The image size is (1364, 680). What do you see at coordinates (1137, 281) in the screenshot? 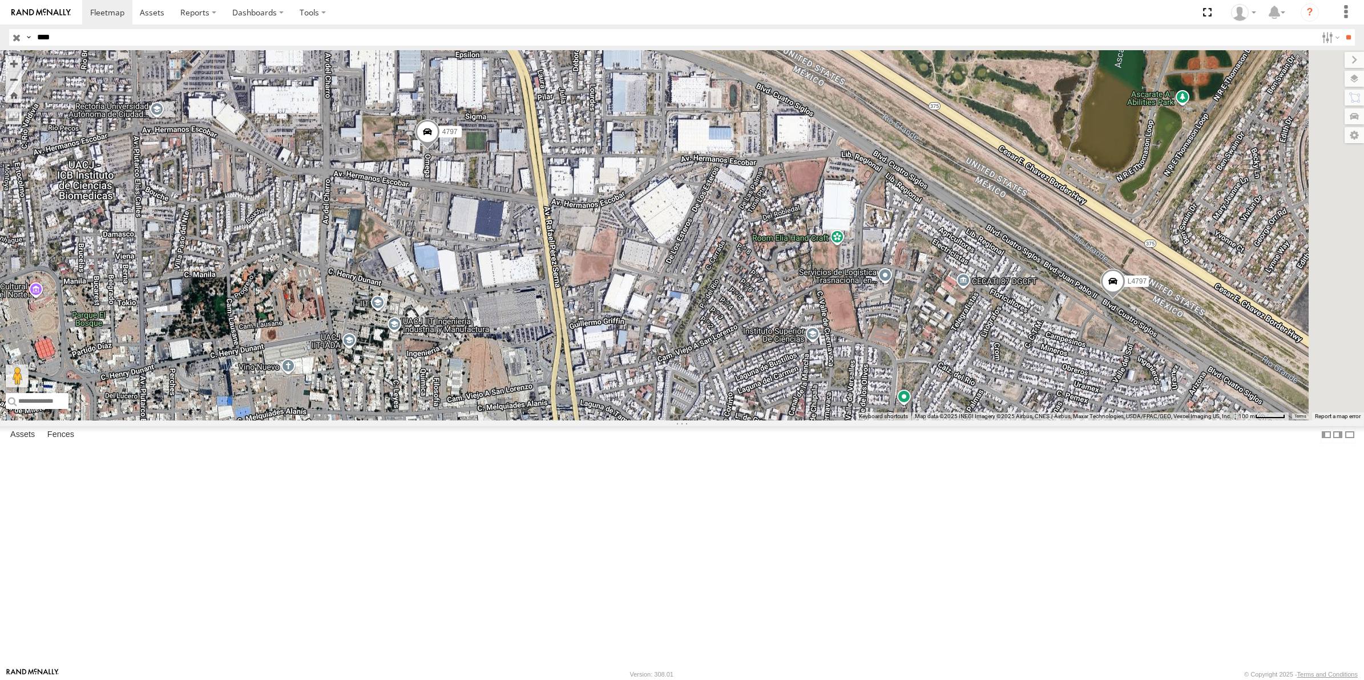
I see `span: L4797` at bounding box center [1137, 281].